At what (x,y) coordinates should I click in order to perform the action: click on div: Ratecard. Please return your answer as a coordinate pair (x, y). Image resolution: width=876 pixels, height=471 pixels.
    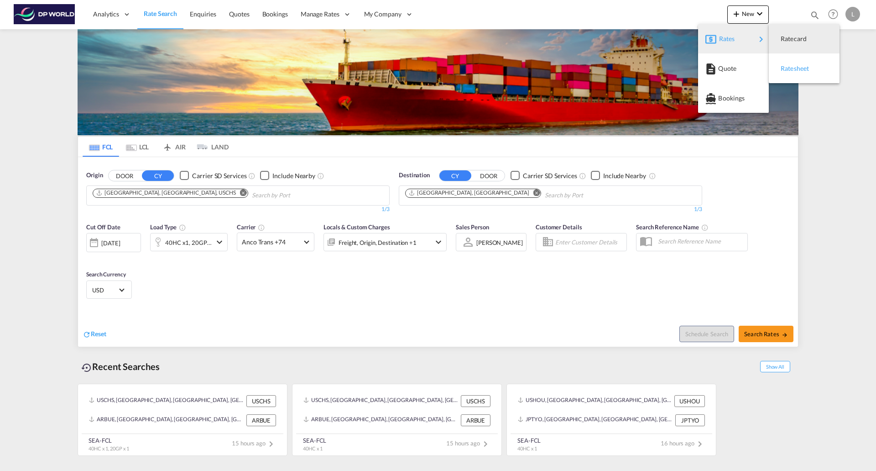
    Looking at the image, I should click on (804, 39).